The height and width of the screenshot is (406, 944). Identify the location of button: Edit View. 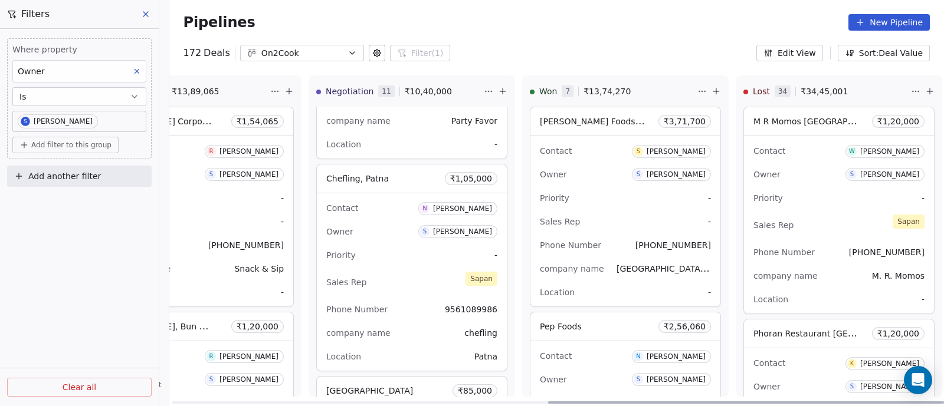
(789, 53).